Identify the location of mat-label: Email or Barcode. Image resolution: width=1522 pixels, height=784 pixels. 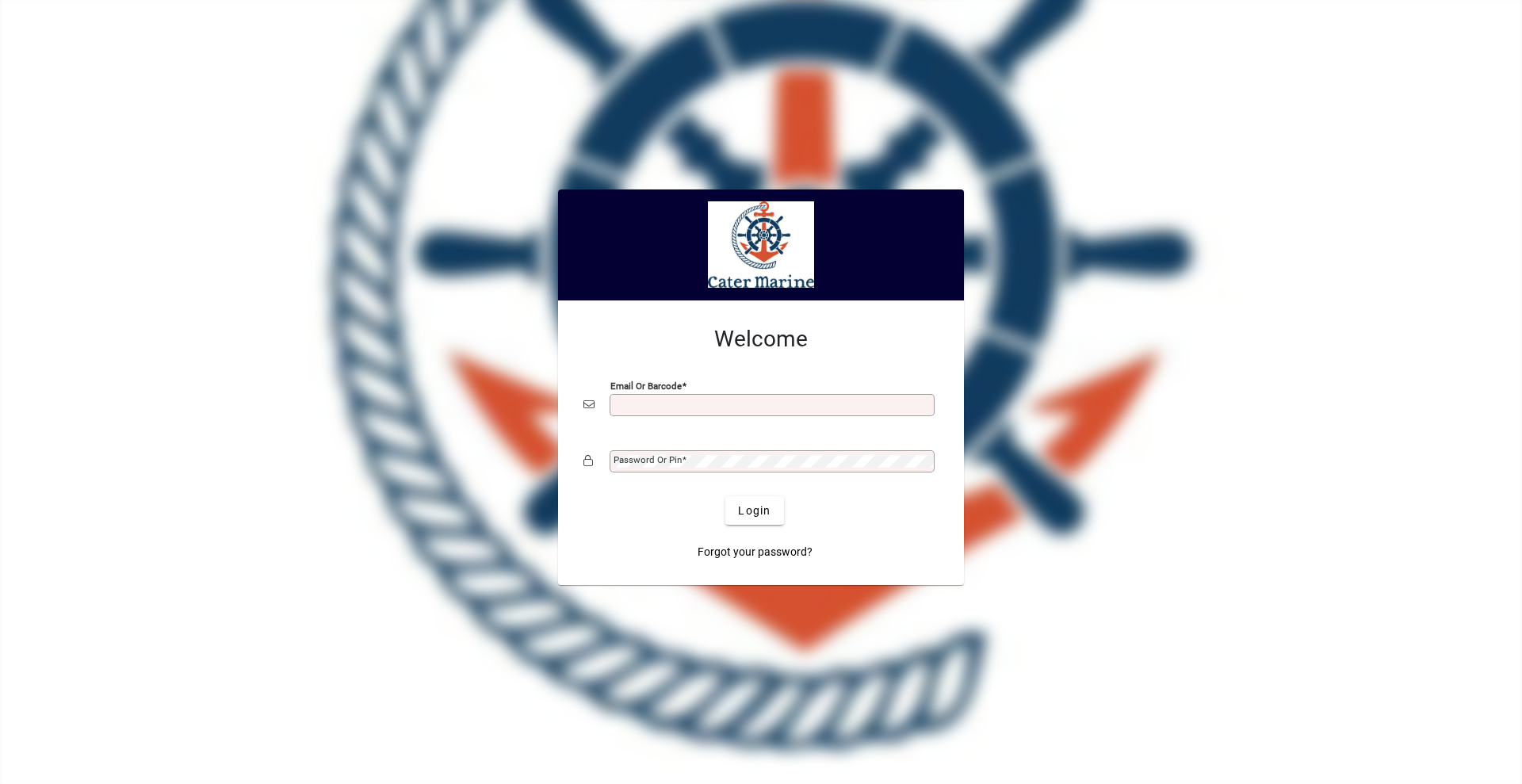
(646, 386).